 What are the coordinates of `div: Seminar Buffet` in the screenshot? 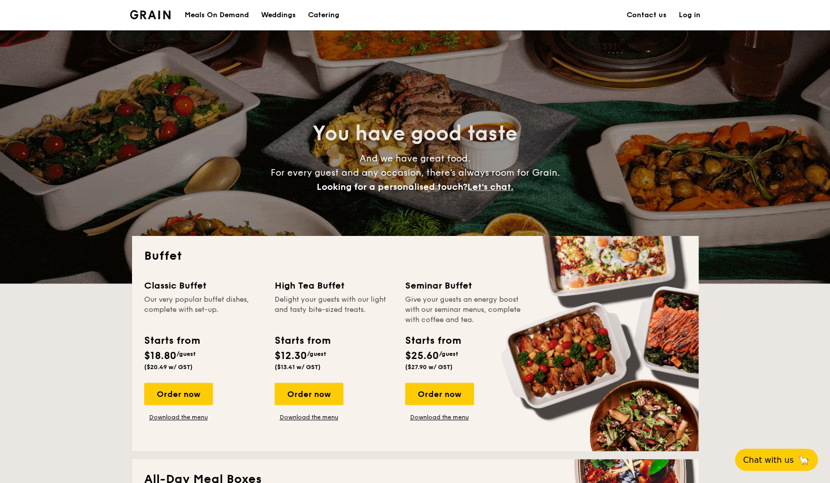 It's located at (465, 285).